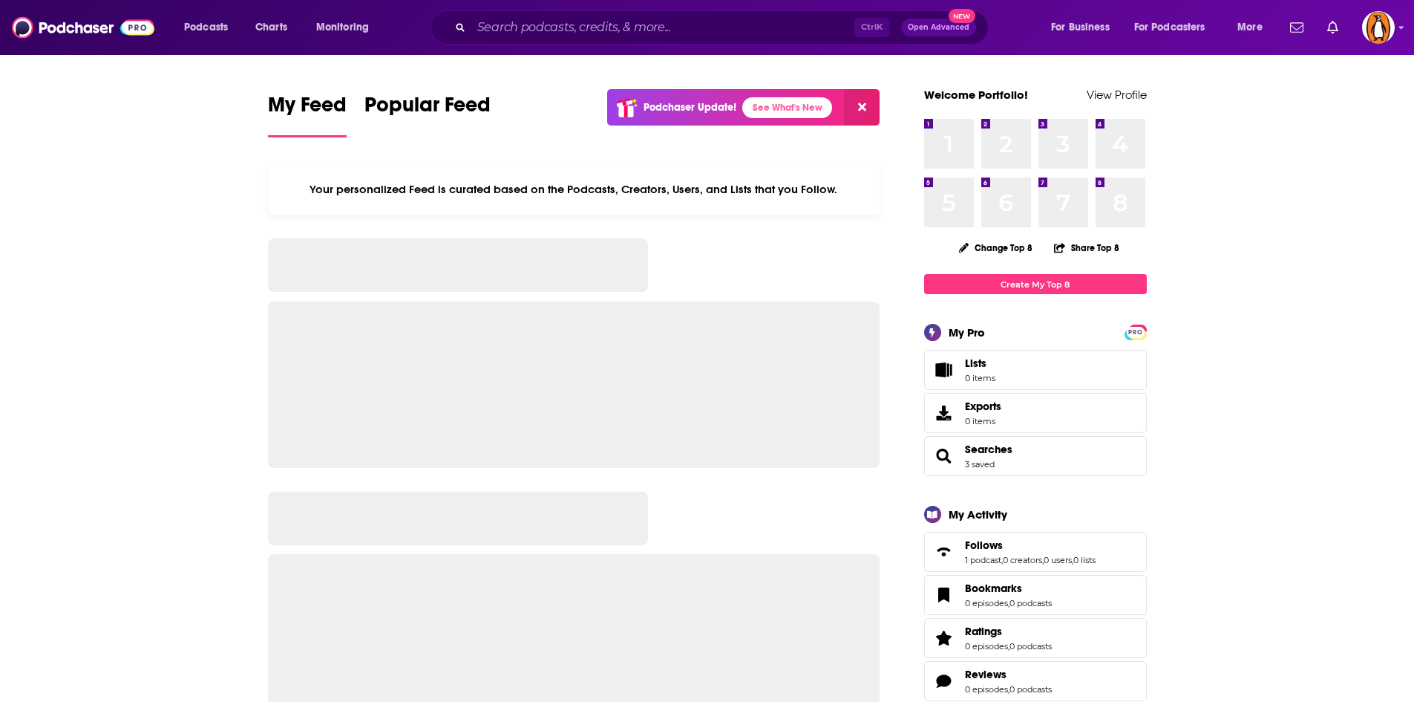  Describe the element at coordinates (1087, 247) in the screenshot. I see `button: Share Top 8` at that location.